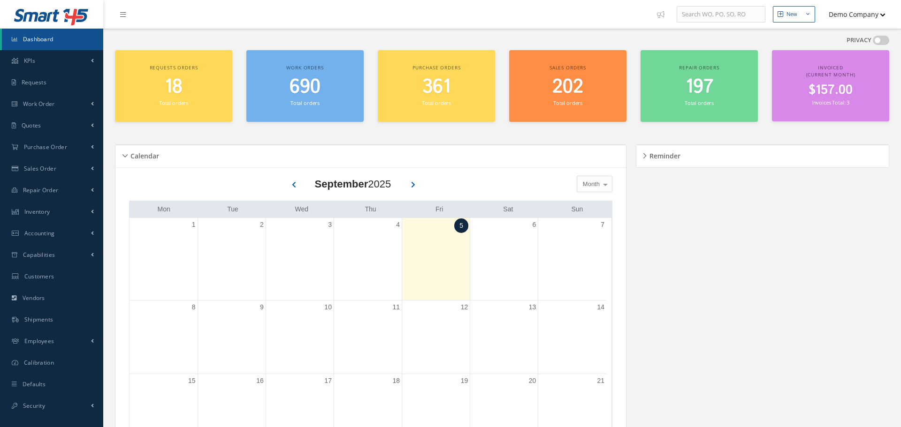 Image resolution: width=901 pixels, height=427 pixels. What do you see at coordinates (262, 225) in the screenshot?
I see `a: September 2, 2025` at bounding box center [262, 225].